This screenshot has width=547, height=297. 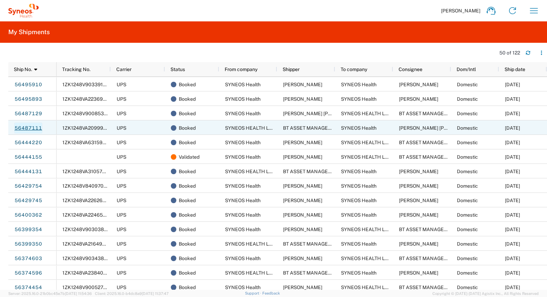 I want to click on a: 56399350, so click(x=28, y=244).